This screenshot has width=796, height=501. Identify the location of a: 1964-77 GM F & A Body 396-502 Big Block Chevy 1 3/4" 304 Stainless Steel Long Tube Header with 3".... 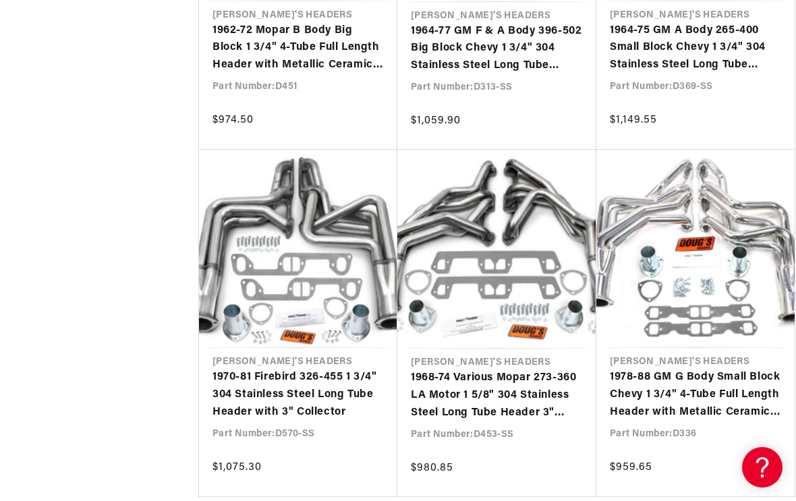
(496, 49).